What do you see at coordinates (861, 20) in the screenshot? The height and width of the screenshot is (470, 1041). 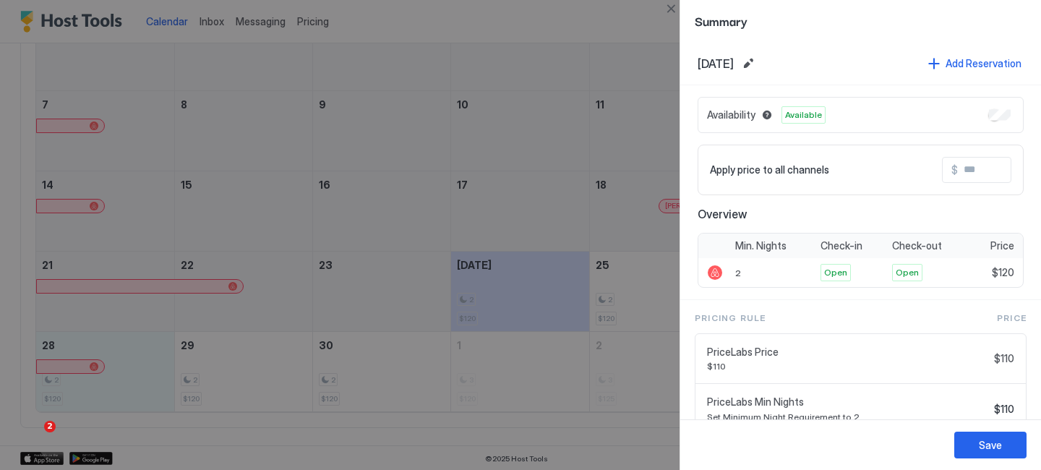 I see `span: Summary` at bounding box center [861, 20].